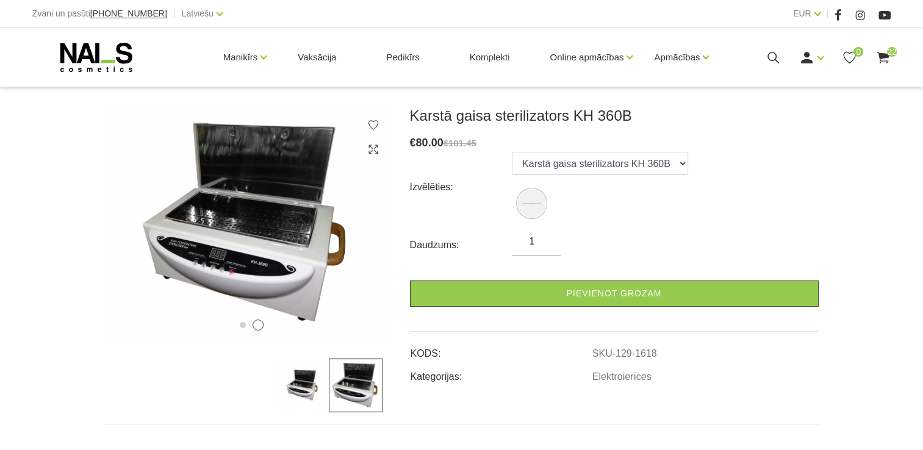 The height and width of the screenshot is (450, 923). Describe the element at coordinates (461, 245) in the screenshot. I see `div: Daudzums:` at that location.